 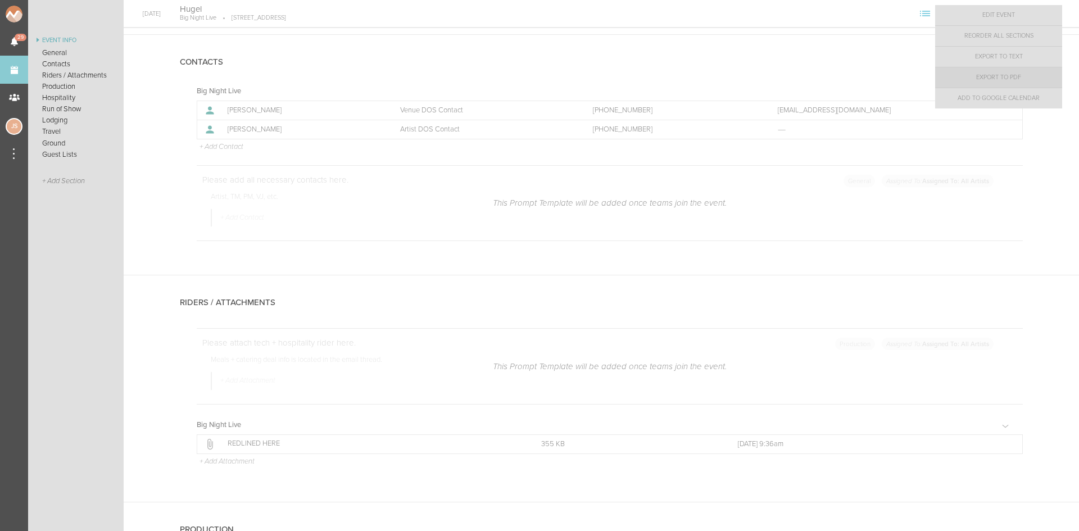 What do you see at coordinates (76, 155) in the screenshot?
I see `a: Guest Lists` at bounding box center [76, 155].